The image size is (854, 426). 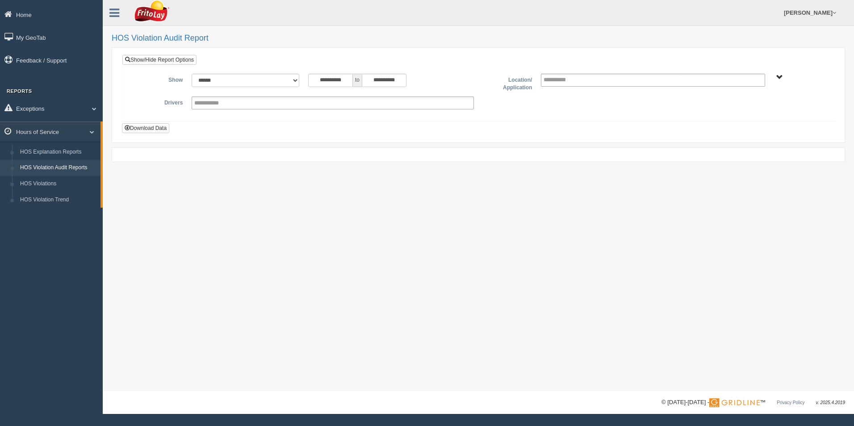 What do you see at coordinates (357, 80) in the screenshot?
I see `span: to` at bounding box center [357, 80].